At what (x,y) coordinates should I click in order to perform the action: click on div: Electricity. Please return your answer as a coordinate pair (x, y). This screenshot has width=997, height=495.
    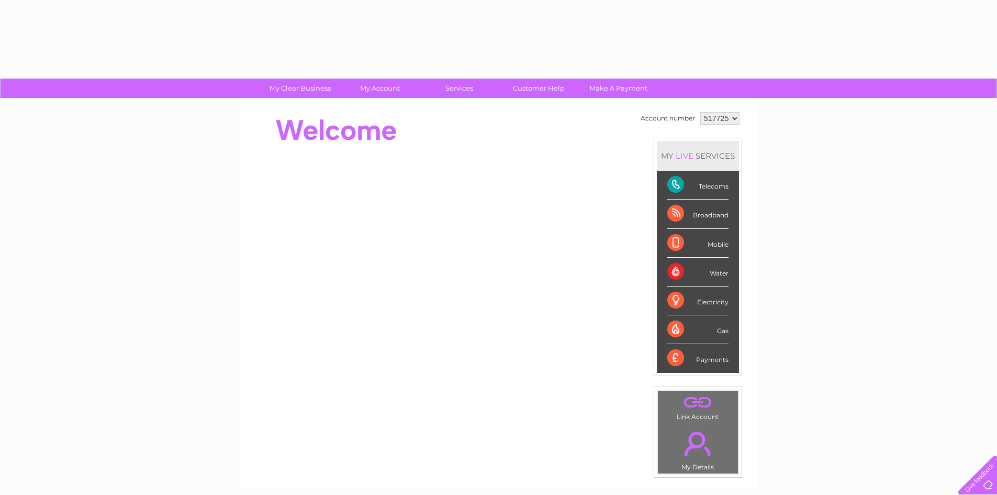
    Looking at the image, I should click on (698, 300).